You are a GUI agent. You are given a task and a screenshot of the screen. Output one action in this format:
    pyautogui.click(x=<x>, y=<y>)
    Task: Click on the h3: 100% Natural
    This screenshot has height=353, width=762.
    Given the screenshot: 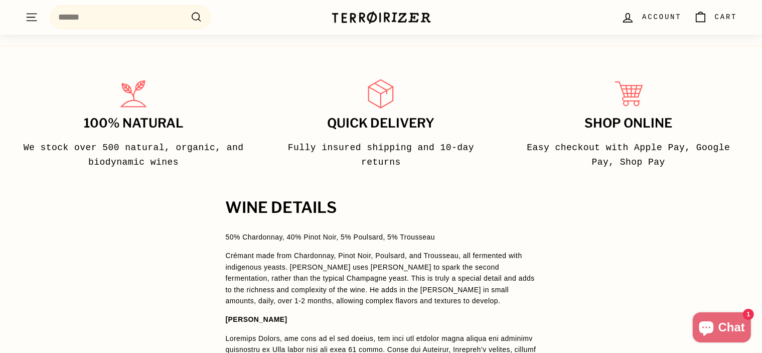 What is the action you would take?
    pyautogui.click(x=133, y=123)
    